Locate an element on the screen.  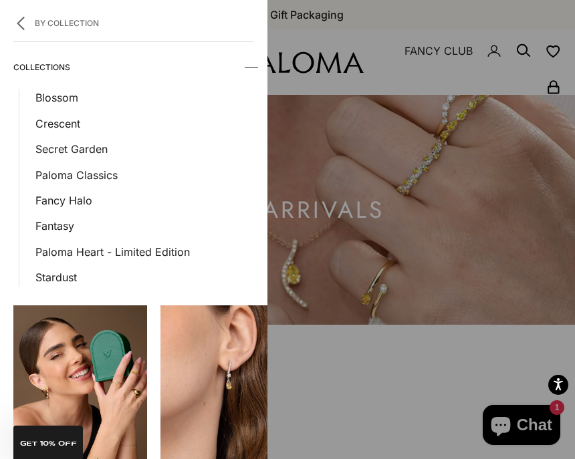
div: GET 10% Off is located at coordinates (48, 442).